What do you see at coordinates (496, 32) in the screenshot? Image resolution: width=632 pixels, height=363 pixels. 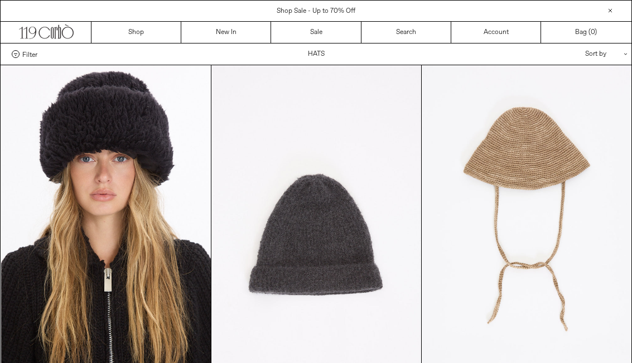 I see `a: Account` at bounding box center [496, 32].